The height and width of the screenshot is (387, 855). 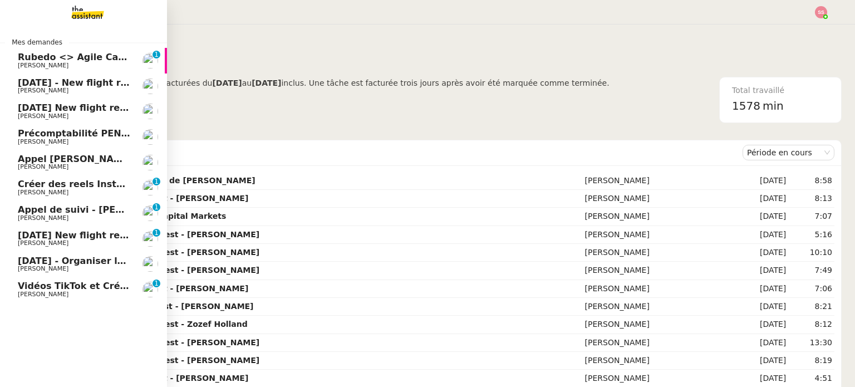 I want to click on span: Mes demandes, so click(x=37, y=42).